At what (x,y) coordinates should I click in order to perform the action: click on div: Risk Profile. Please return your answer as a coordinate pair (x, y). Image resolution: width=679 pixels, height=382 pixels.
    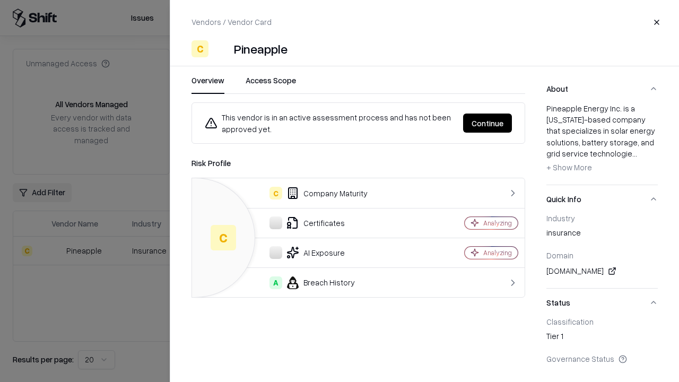
    Looking at the image, I should click on (358, 163).